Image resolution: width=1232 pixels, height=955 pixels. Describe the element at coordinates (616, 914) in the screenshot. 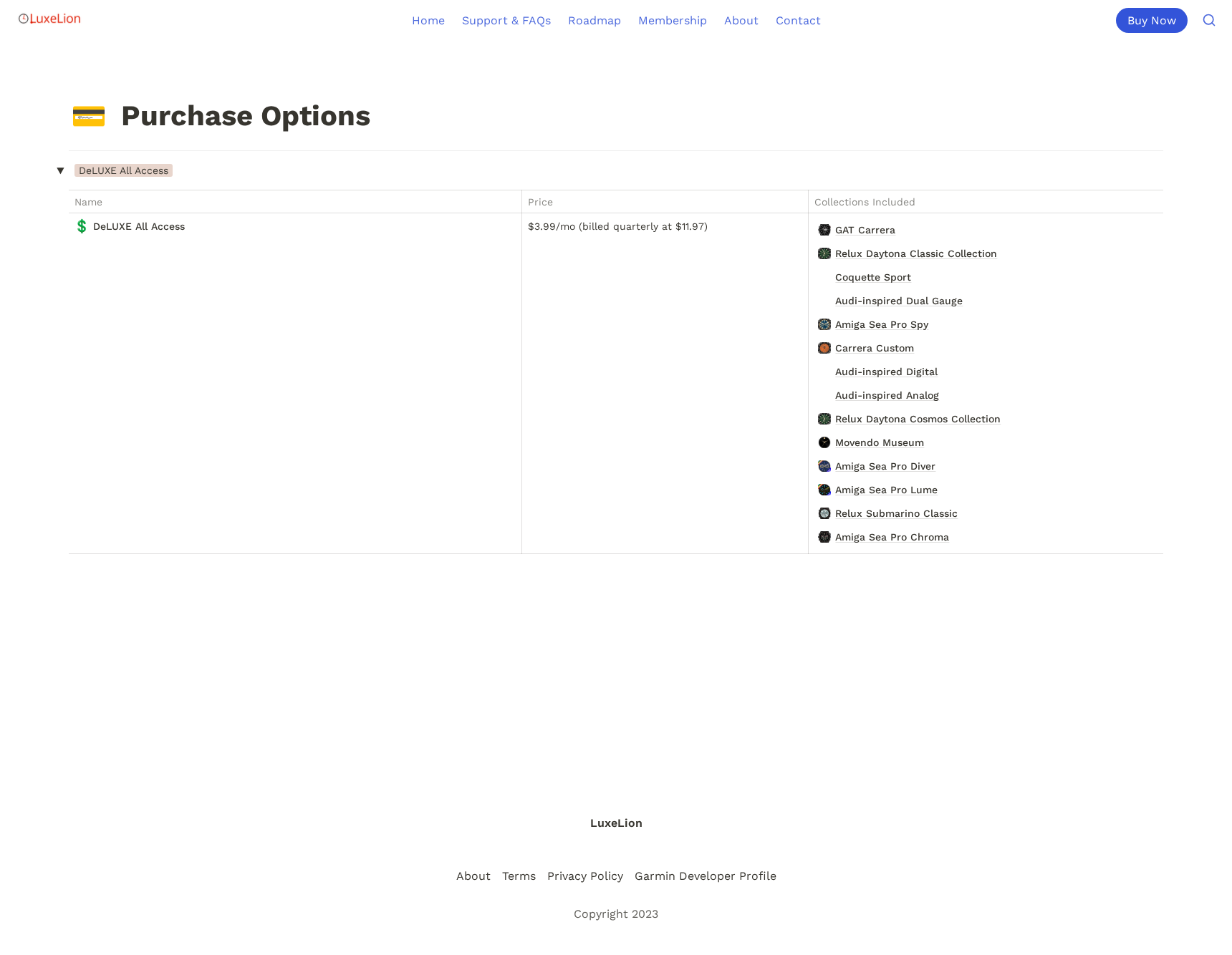

I see `p: Copyright 2023` at that location.